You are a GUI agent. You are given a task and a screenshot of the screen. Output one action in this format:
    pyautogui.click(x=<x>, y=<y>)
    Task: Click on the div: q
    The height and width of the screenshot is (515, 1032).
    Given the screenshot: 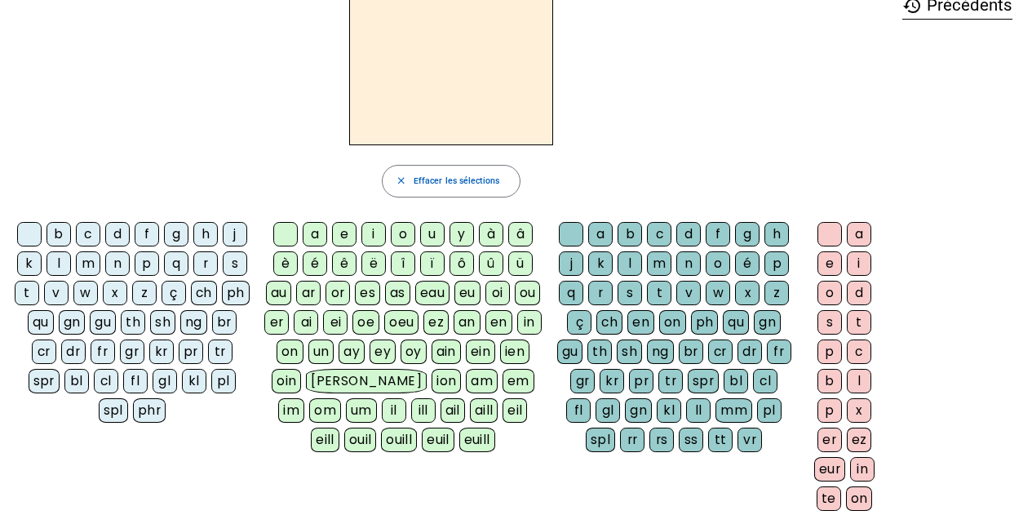 What is the action you would take?
    pyautogui.click(x=176, y=264)
    